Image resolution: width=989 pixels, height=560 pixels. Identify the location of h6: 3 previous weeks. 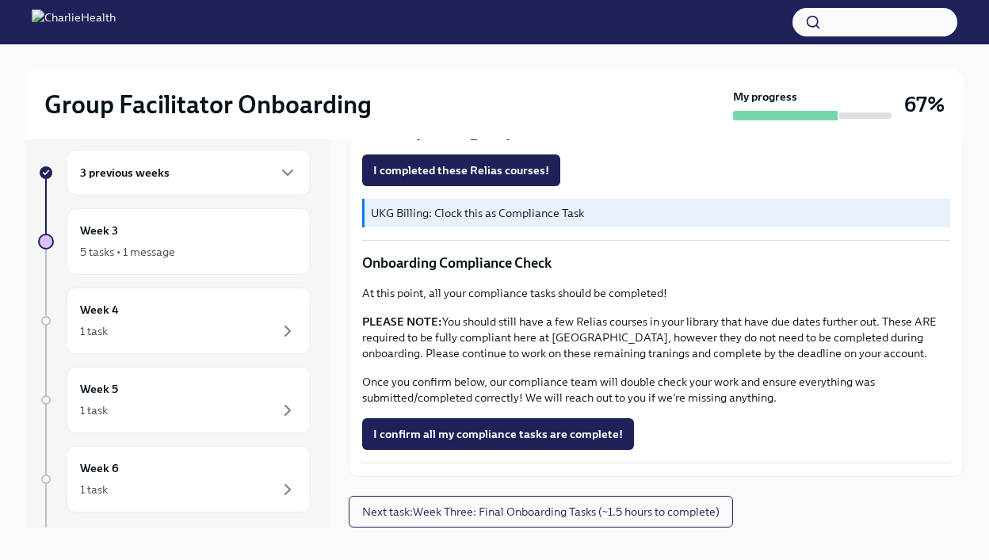
(124, 173).